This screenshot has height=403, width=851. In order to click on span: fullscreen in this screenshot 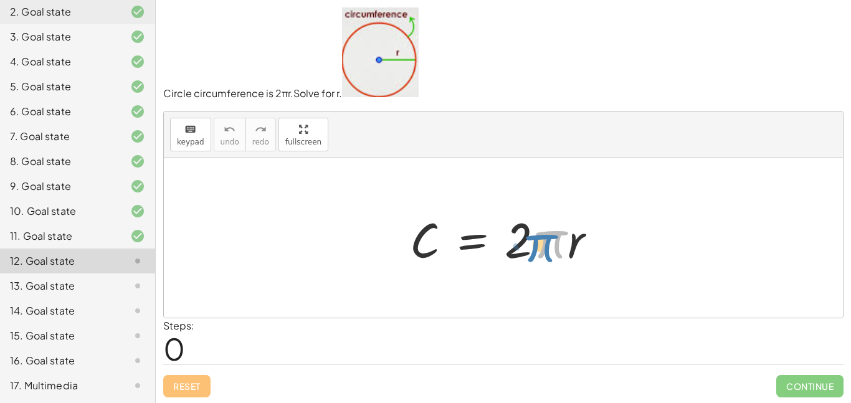, I will do `click(304, 142)`.